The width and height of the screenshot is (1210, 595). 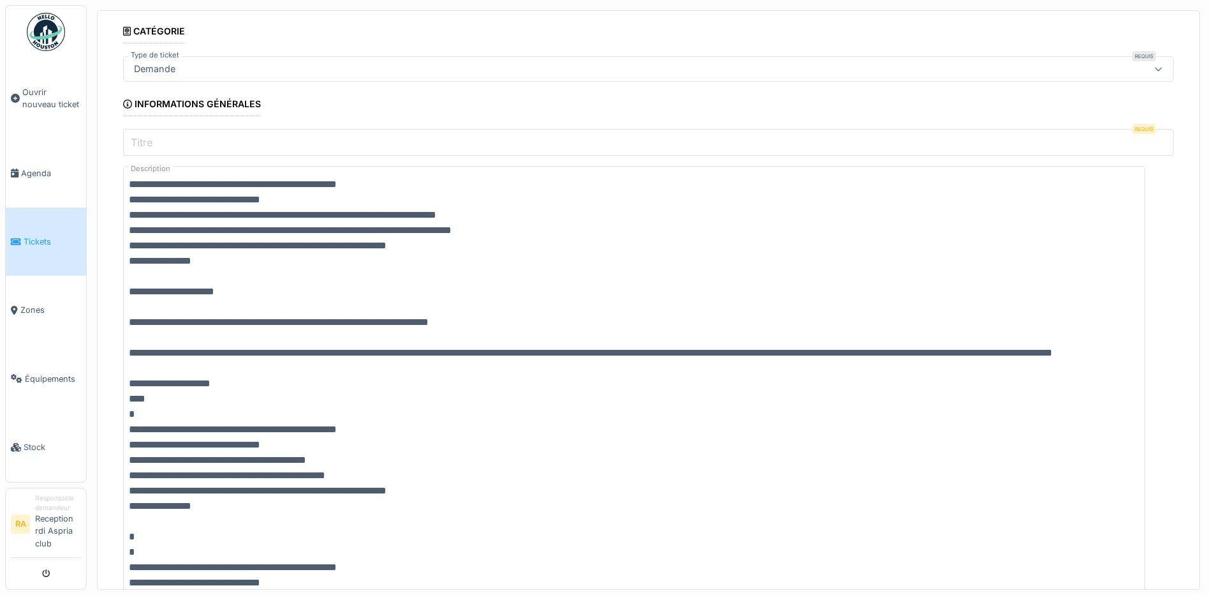 What do you see at coordinates (58, 524) in the screenshot?
I see `li: Reception rdi Aspria club` at bounding box center [58, 524].